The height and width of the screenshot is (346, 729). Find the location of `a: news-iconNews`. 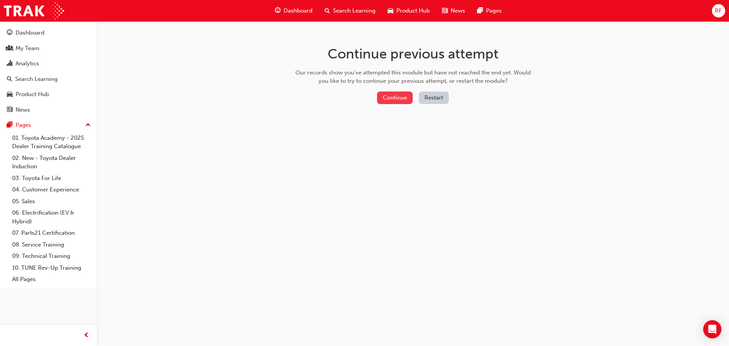

a: news-iconNews is located at coordinates (454, 11).